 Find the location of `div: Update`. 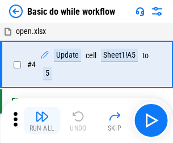

div: Update is located at coordinates (67, 55).